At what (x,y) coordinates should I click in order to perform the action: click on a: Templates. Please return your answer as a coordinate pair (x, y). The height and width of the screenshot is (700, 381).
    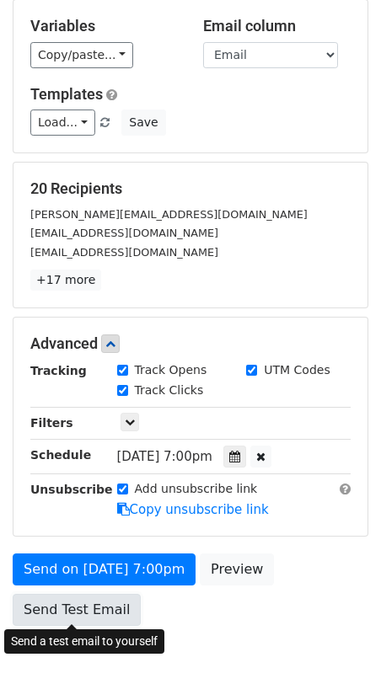
    Looking at the image, I should click on (67, 93).